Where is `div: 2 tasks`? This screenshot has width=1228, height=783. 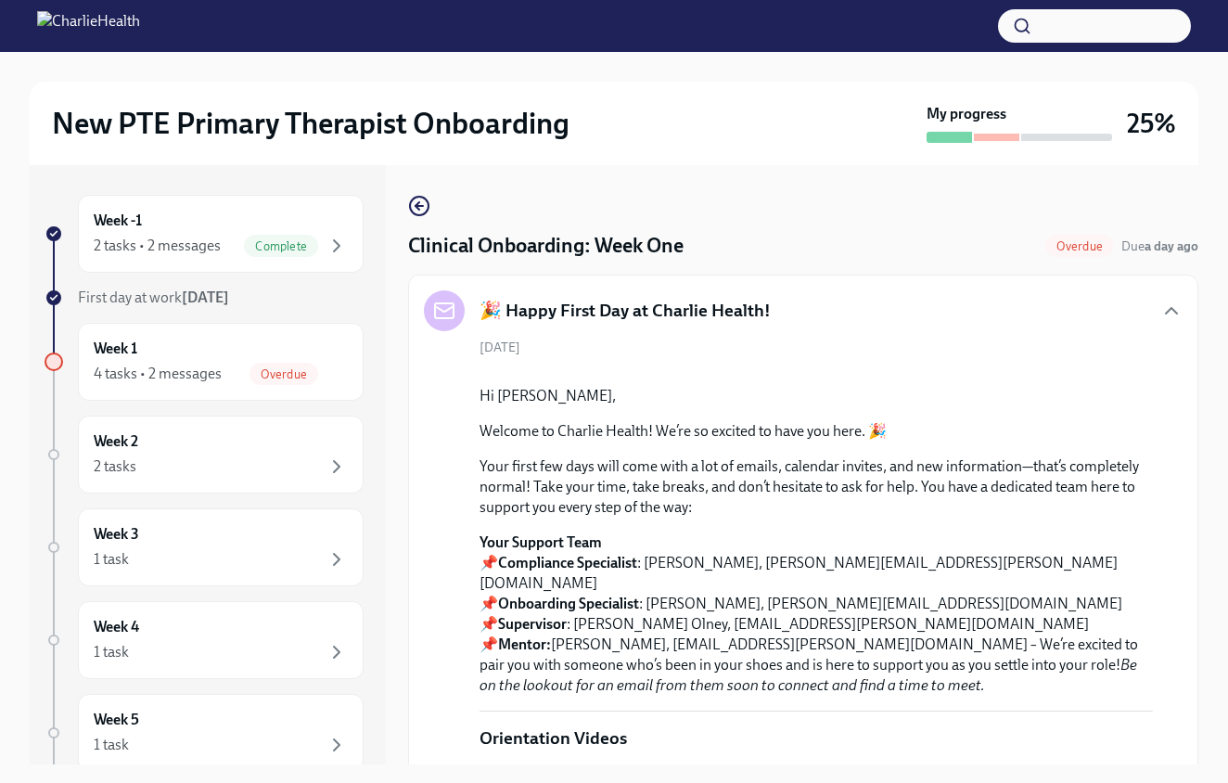
div: 2 tasks is located at coordinates (115, 466).